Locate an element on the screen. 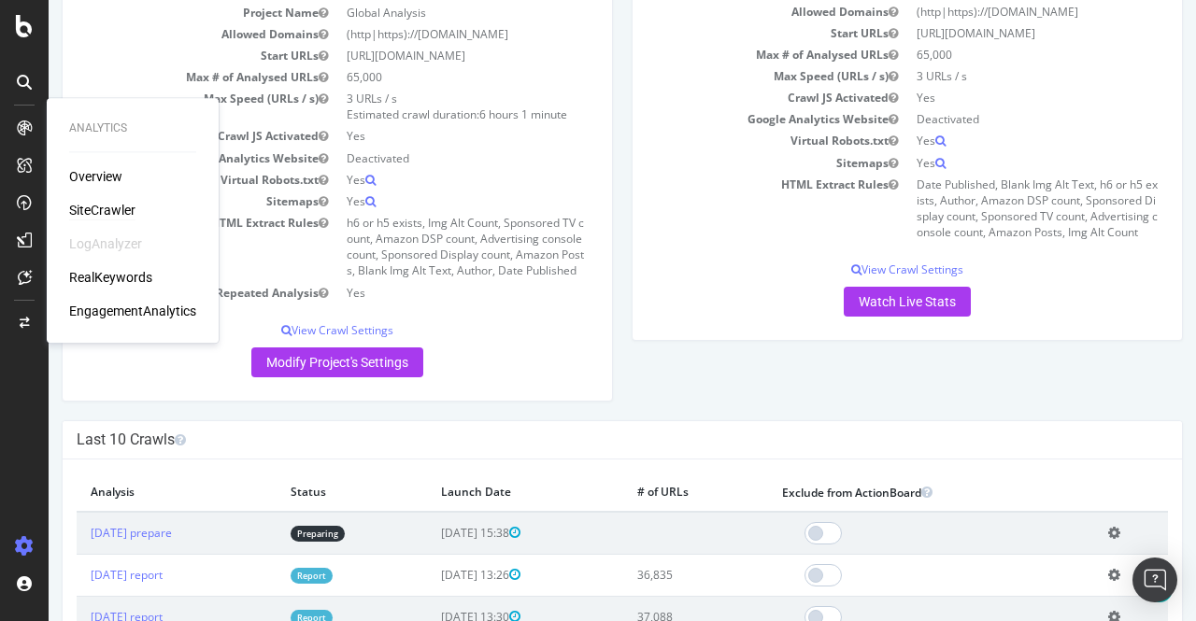 The width and height of the screenshot is (1196, 621). a: RealKeywords is located at coordinates (110, 277).